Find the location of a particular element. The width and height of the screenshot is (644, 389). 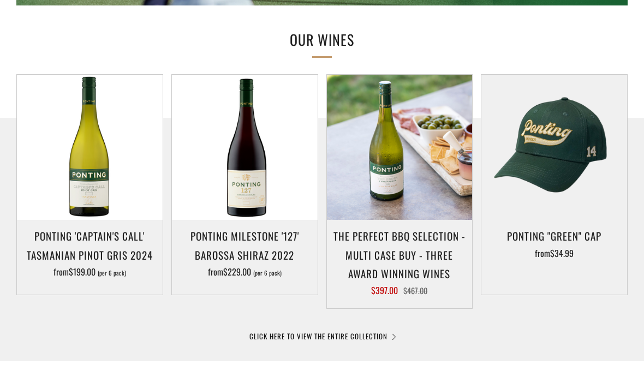

h3: Ponting "Green" Cap is located at coordinates (554, 236).